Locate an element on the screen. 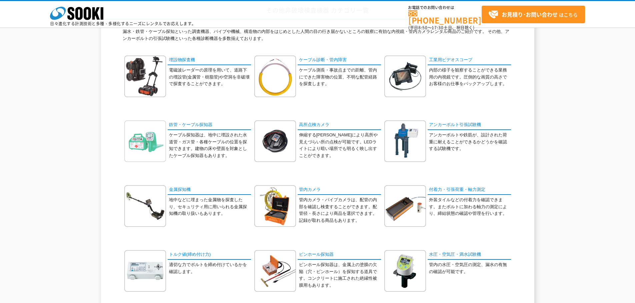 The height and width of the screenshot is (303, 635). p: 日々進化する計測技術と多種・多様化するニーズにレンタルでお応えします。 is located at coordinates (123, 24).